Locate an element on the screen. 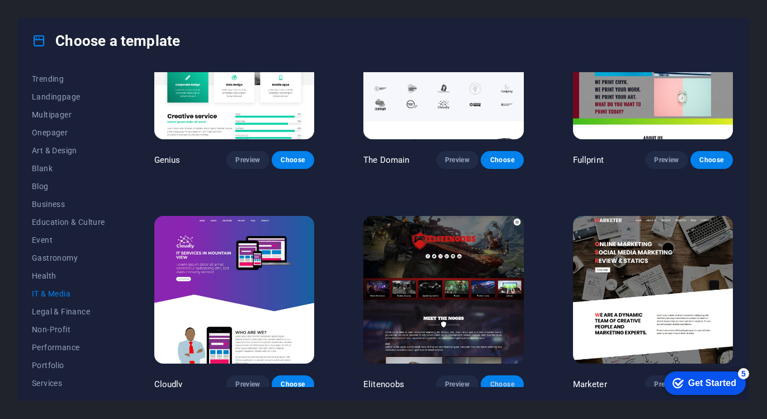 This screenshot has height=419, width=767. button: Landingpage is located at coordinates (68, 97).